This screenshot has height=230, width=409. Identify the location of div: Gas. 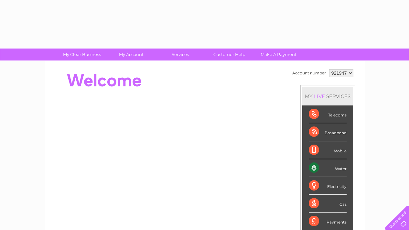
(328, 203).